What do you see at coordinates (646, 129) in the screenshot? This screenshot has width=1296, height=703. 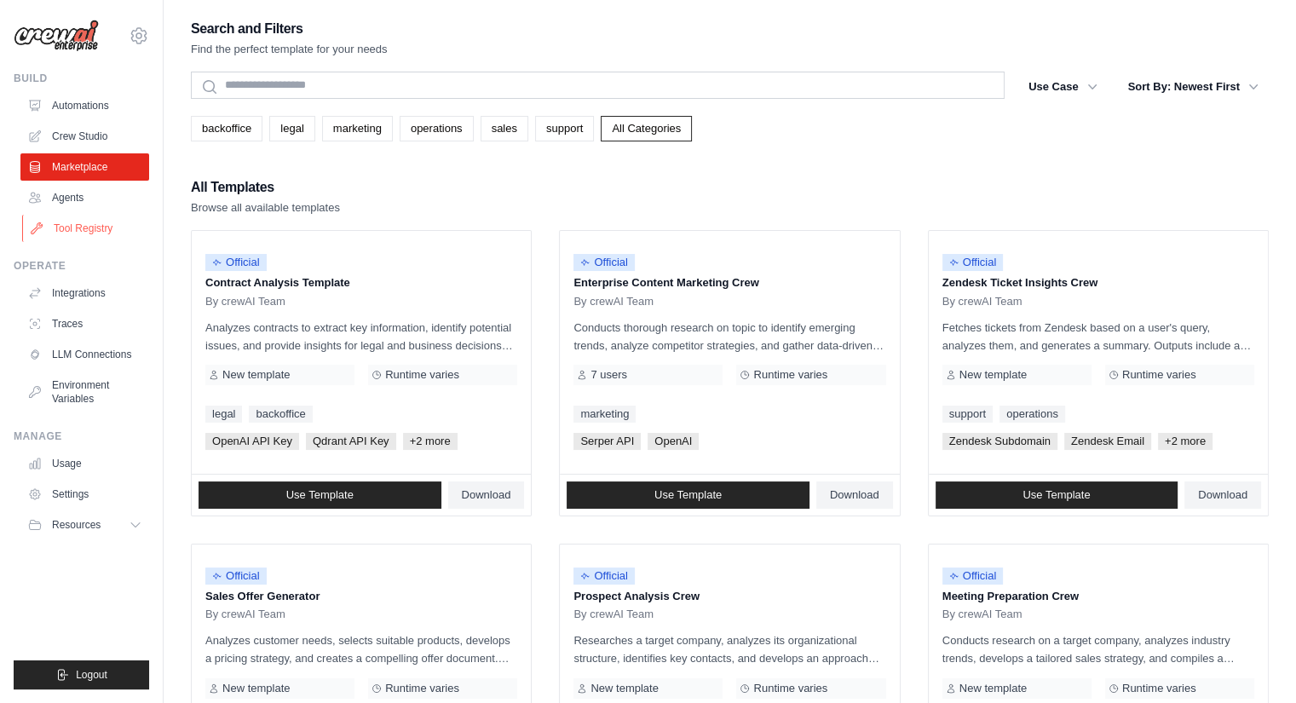 I see `a: All Categories` at bounding box center [646, 129].